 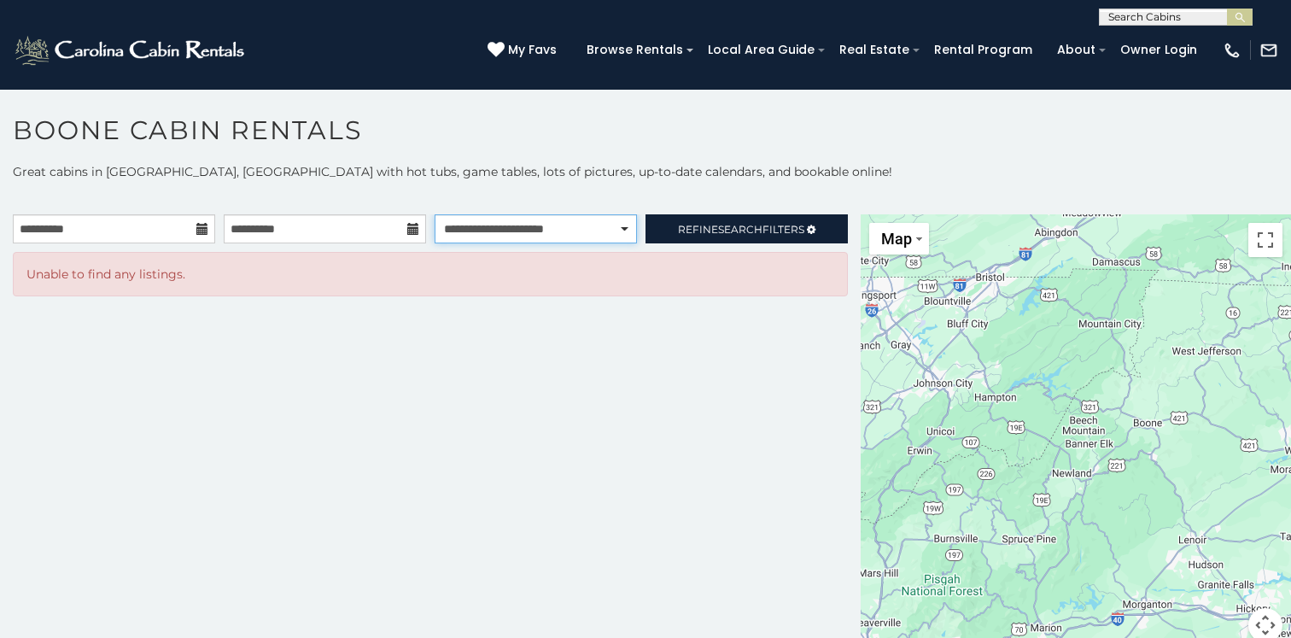 What do you see at coordinates (741, 229) in the screenshot?
I see `span: Refine Filters` at bounding box center [741, 229].